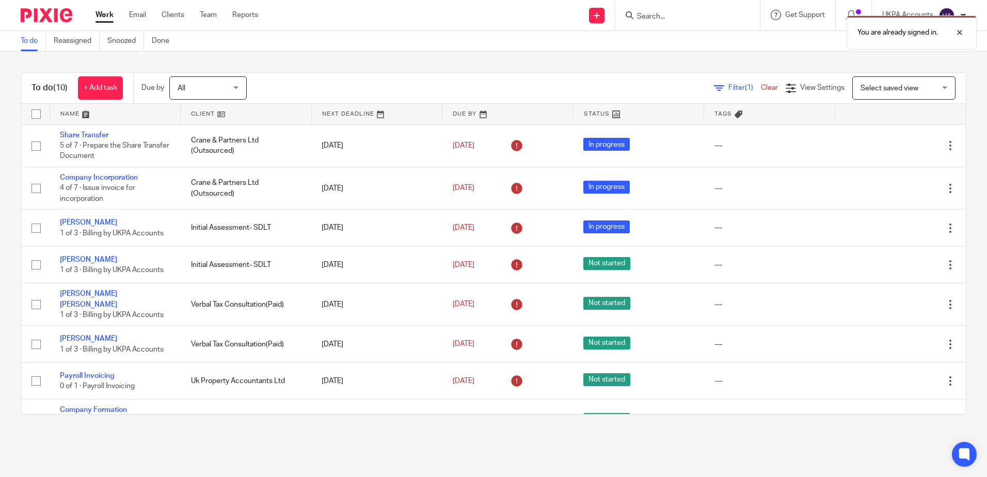 Image resolution: width=987 pixels, height=477 pixels. I want to click on span: View Settings, so click(822, 88).